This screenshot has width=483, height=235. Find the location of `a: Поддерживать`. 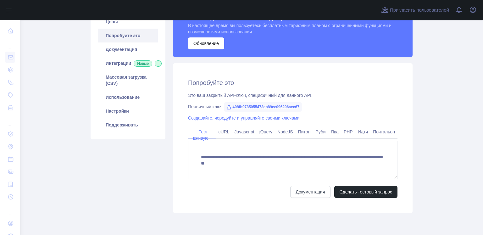

a: Поддерживать is located at coordinates (128, 125).